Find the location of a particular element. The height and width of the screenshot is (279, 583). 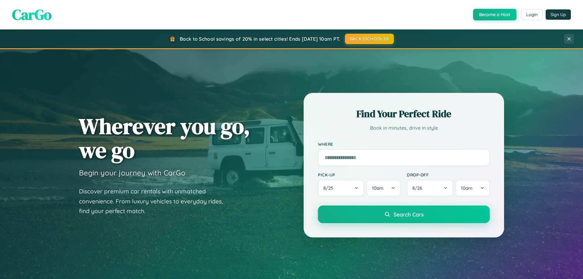

label: Where is located at coordinates (404, 144).